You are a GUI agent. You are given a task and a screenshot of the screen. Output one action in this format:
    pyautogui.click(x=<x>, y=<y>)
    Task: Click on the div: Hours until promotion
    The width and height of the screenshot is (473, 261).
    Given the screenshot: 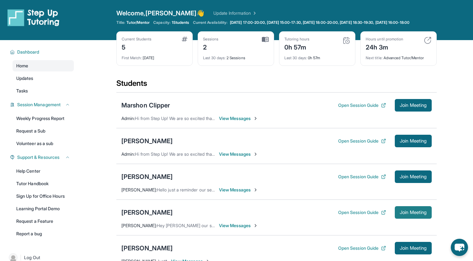 What is the action you would take?
    pyautogui.click(x=384, y=39)
    